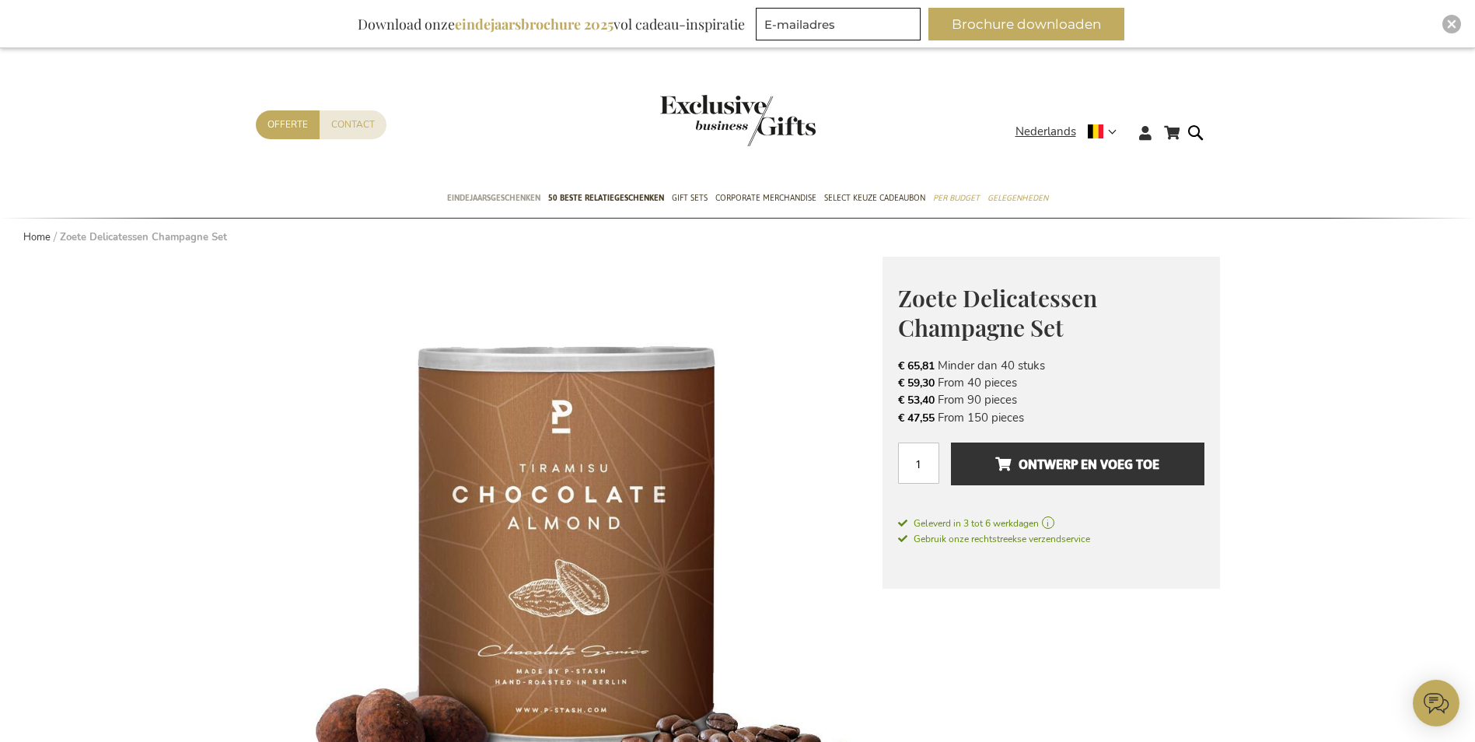 The height and width of the screenshot is (742, 1475). What do you see at coordinates (534, 24) in the screenshot?
I see `b: eindejaarsbrochure 2025` at bounding box center [534, 24].